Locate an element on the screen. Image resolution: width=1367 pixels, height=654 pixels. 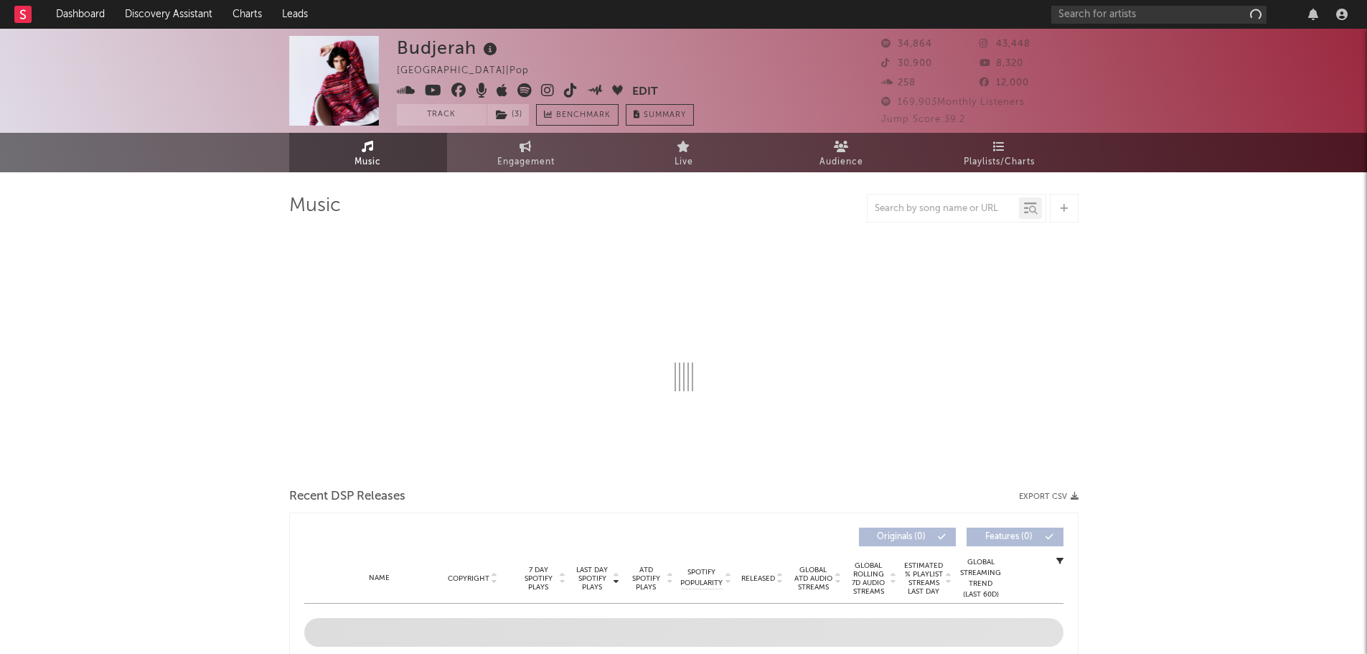
a: Live is located at coordinates (684, 152).